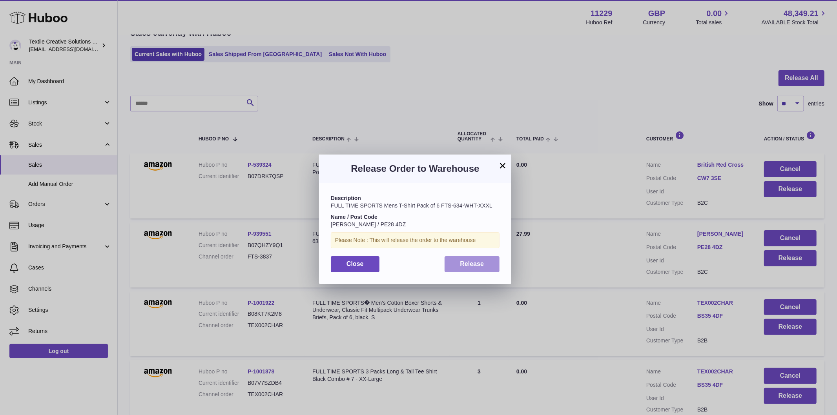  Describe the element at coordinates (415, 240) in the screenshot. I see `div: Please Note : This will release the order to the warehouse` at that location.